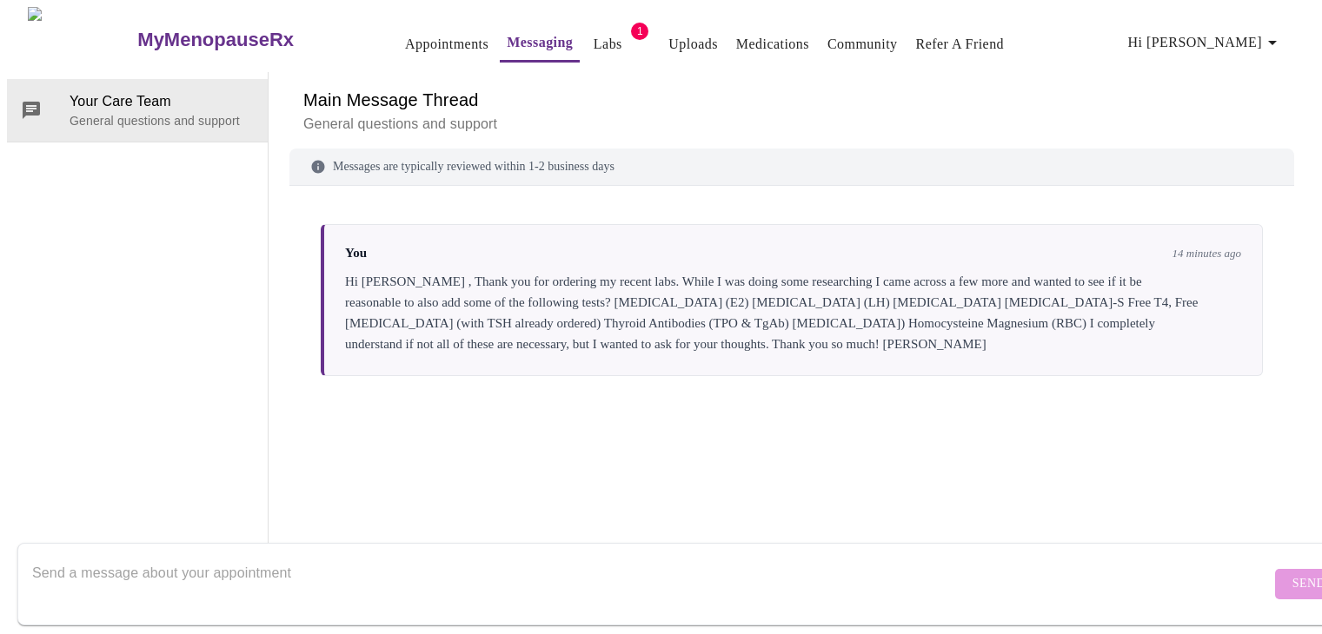  What do you see at coordinates (540, 43) in the screenshot?
I see `button: Messaging` at bounding box center [540, 43].